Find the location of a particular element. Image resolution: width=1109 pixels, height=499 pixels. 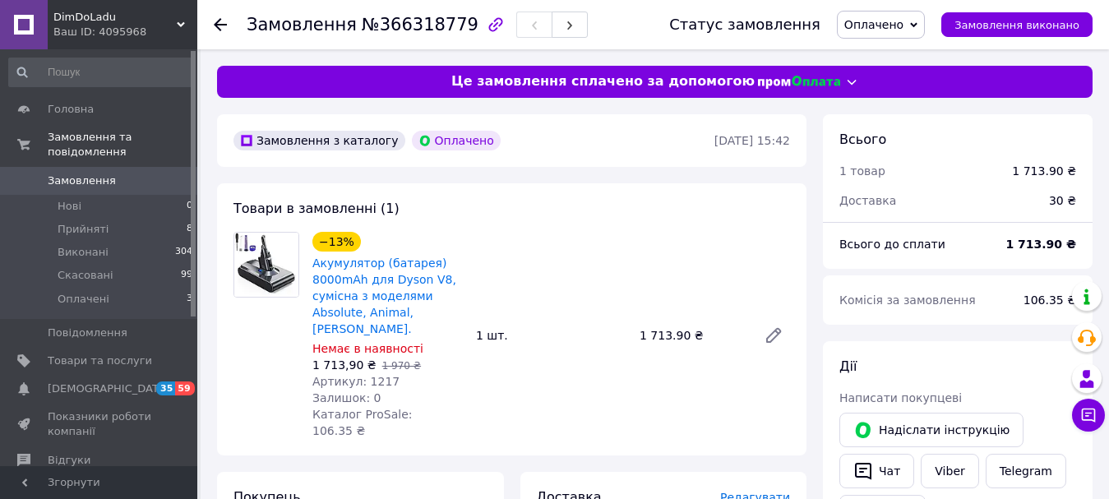

span: Оплачені is located at coordinates (83, 299).